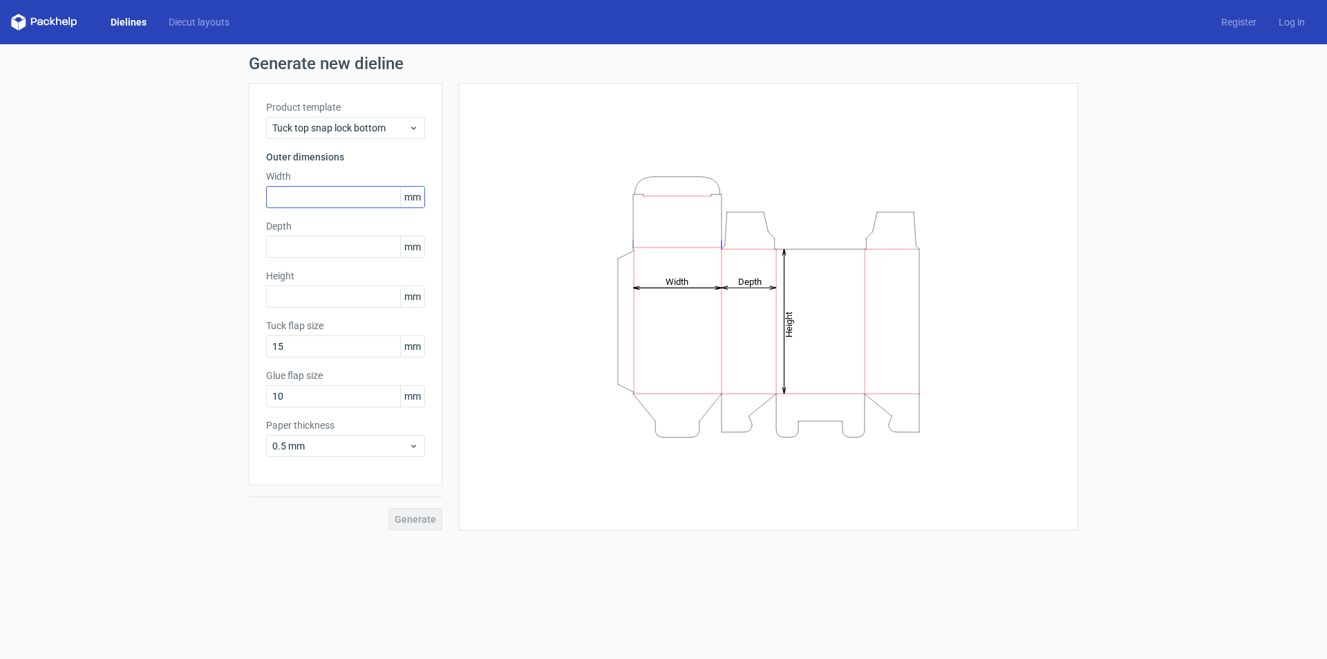 This screenshot has width=1327, height=659. Describe the element at coordinates (129, 22) in the screenshot. I see `a: Dielines` at that location.